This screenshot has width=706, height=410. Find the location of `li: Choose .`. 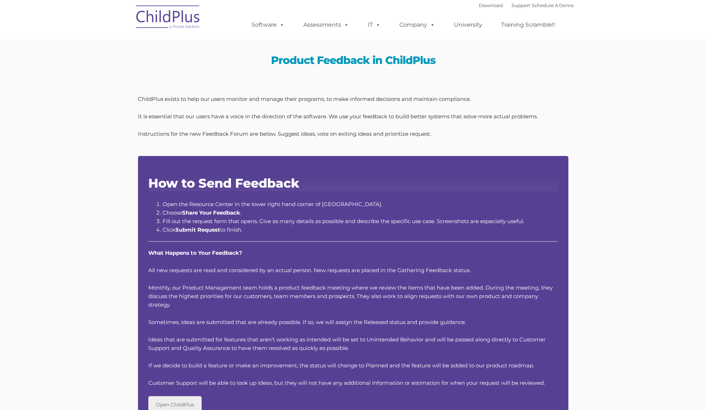

li: Choose . is located at coordinates (360, 213).